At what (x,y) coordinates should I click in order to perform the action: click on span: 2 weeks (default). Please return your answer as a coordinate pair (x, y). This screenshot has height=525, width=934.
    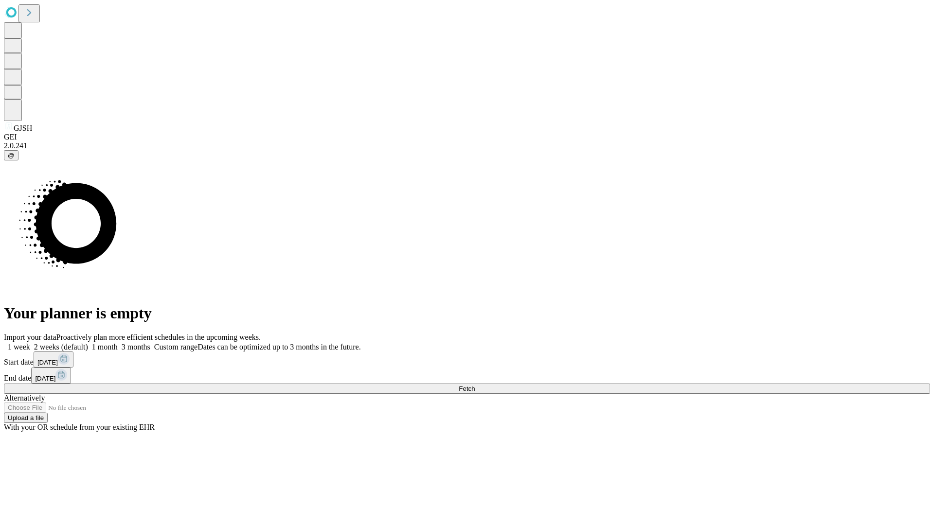
    Looking at the image, I should click on (61, 347).